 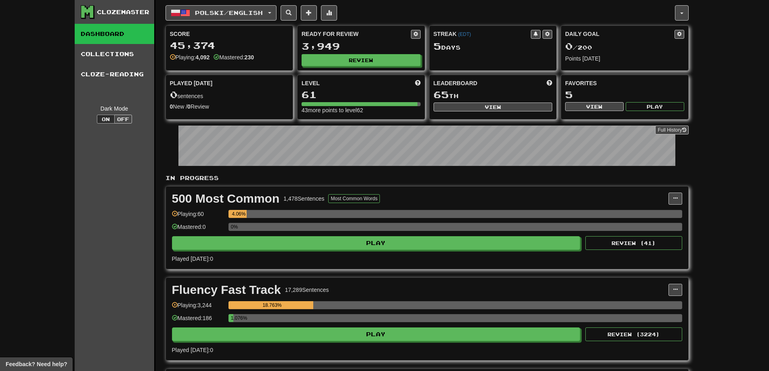 What do you see at coordinates (232, 318) in the screenshot?
I see `div: 1.076%` at bounding box center [232, 318].